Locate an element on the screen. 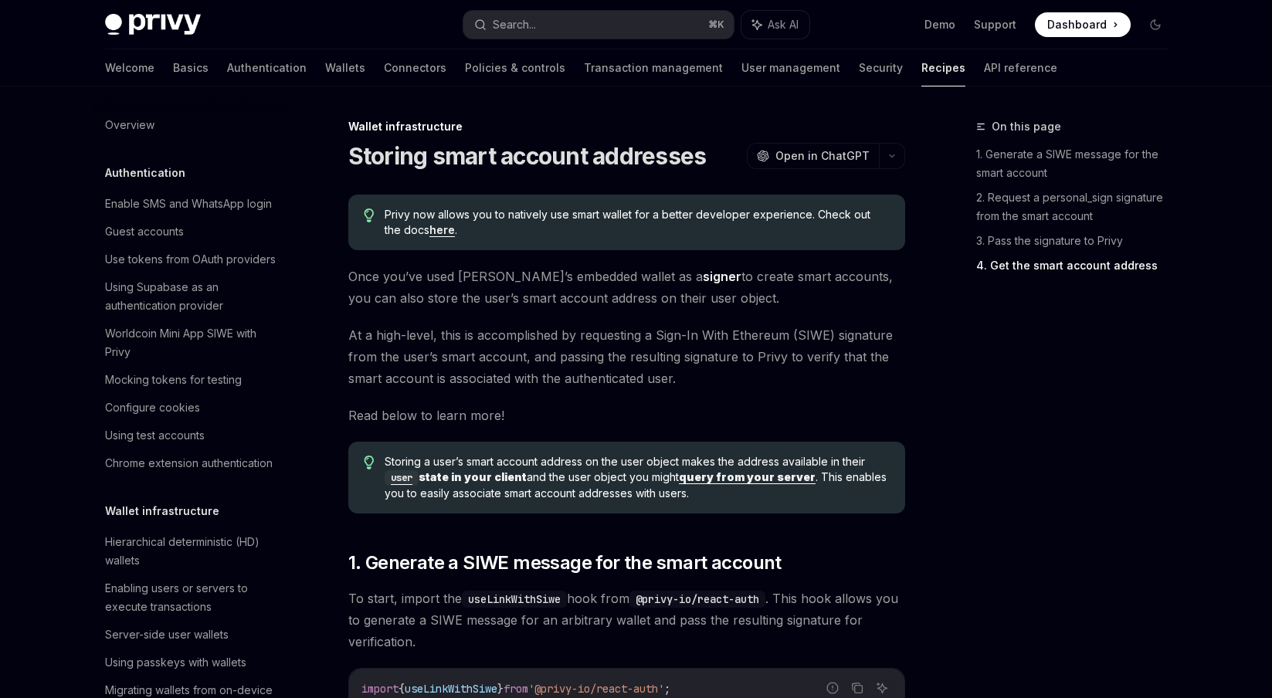  code: user is located at coordinates (402, 478).